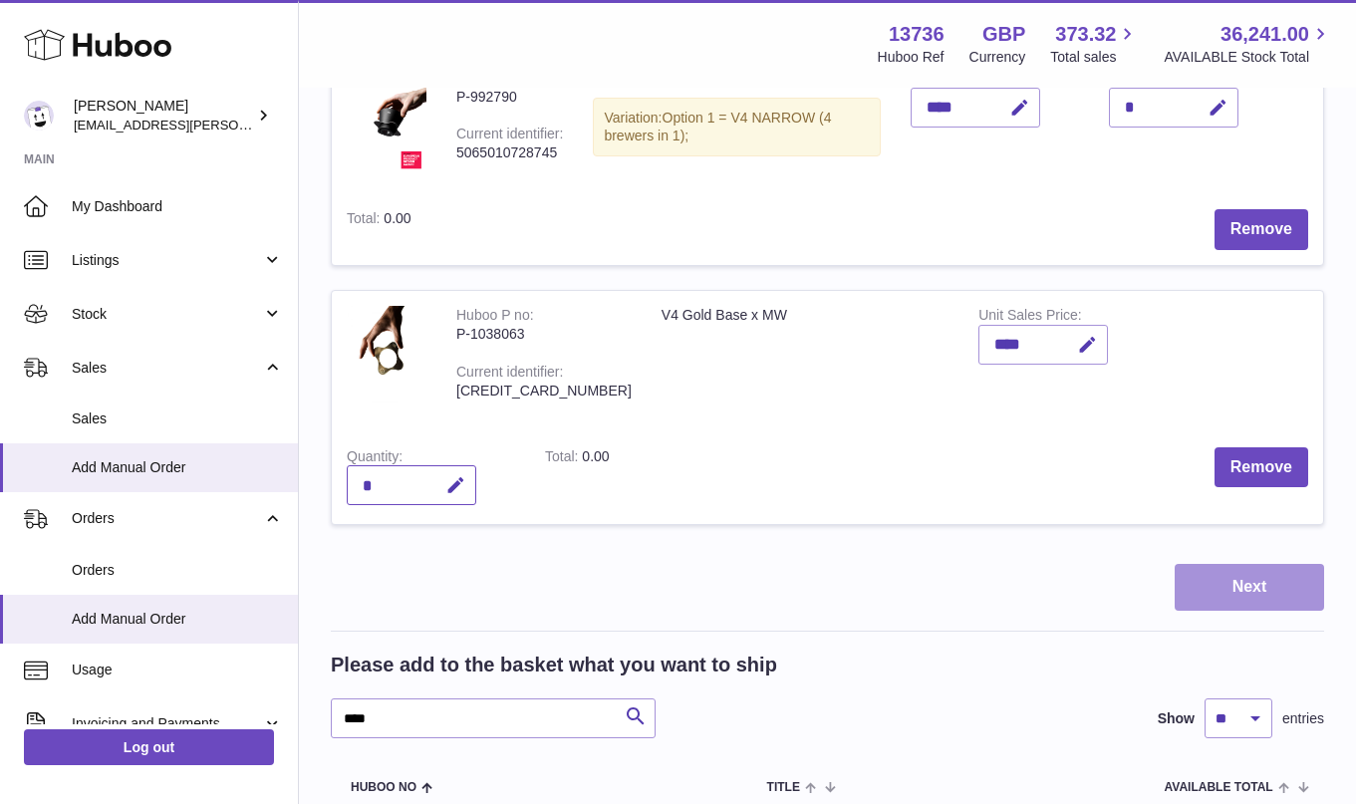 This screenshot has height=804, width=1356. What do you see at coordinates (783, 787) in the screenshot?
I see `span: Title` at bounding box center [783, 787].